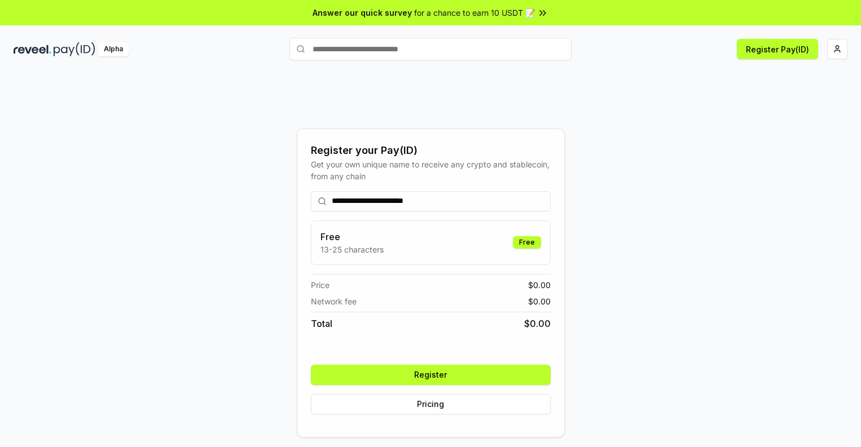  Describe the element at coordinates (352, 237) in the screenshot. I see `h3: Free` at that location.